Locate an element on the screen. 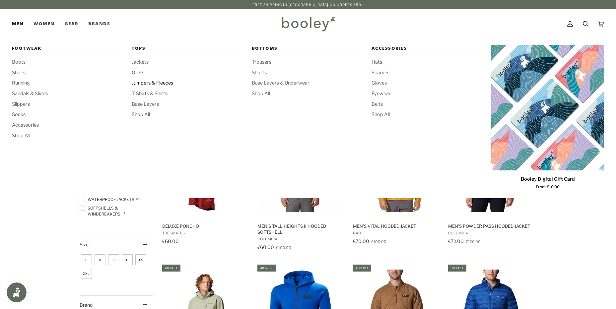 The width and height of the screenshot is (616, 309). a: Footwear is located at coordinates (68, 50).